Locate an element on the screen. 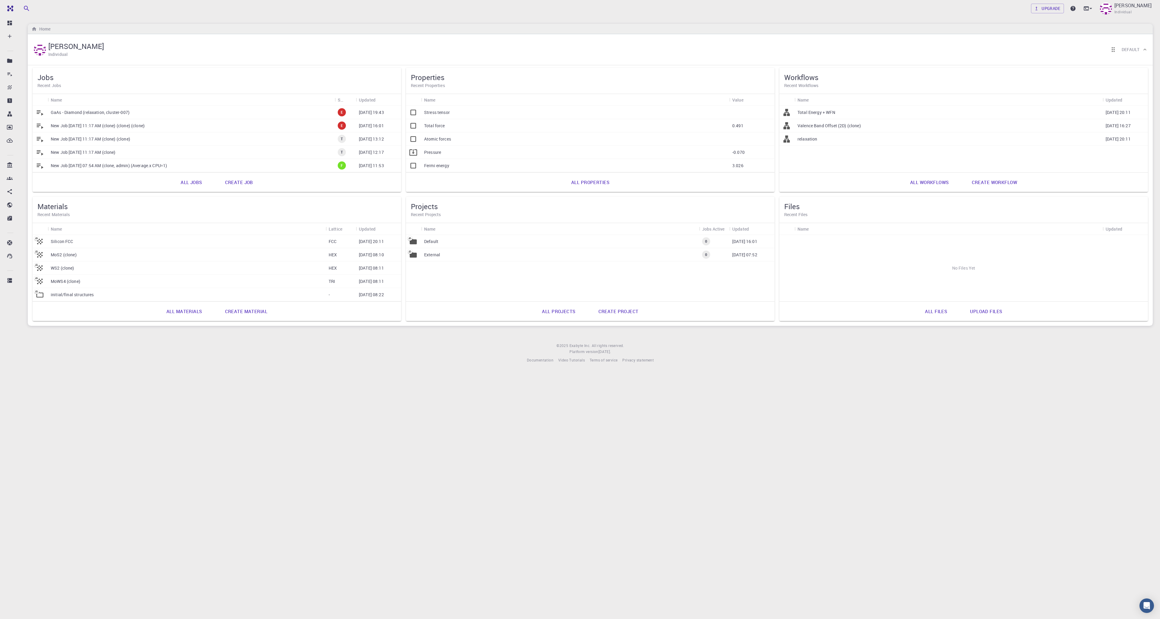 The width and height of the screenshot is (1160, 619). div: Open Intercom Messenger is located at coordinates (1147, 606).